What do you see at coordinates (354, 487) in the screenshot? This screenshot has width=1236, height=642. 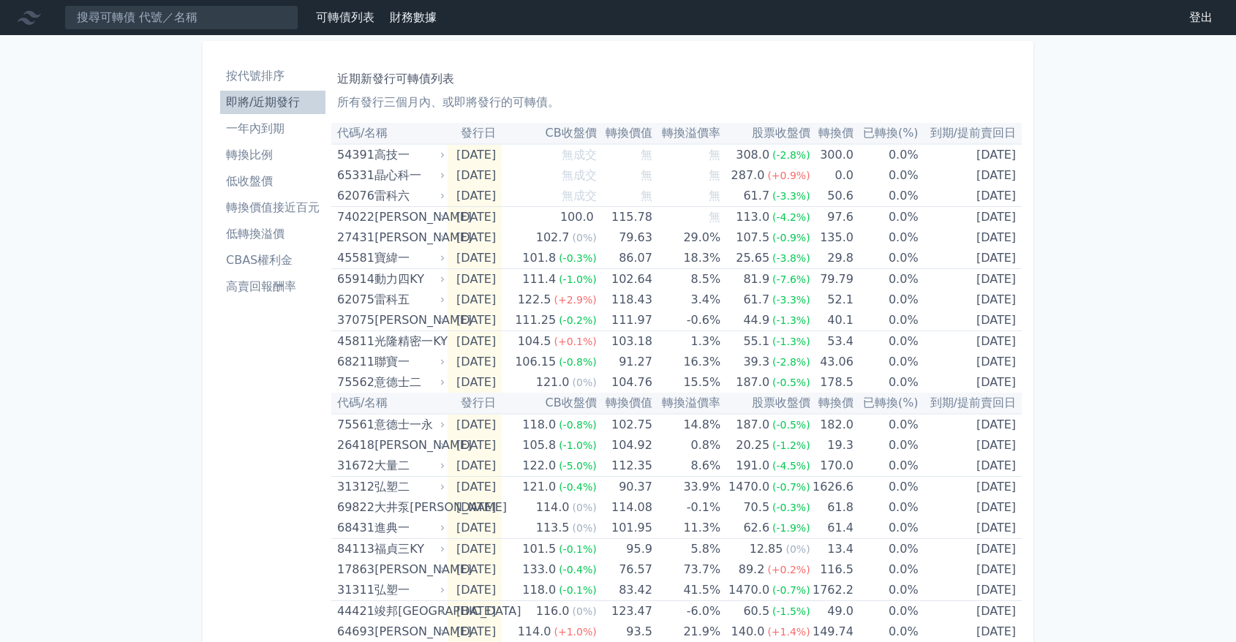 I see `div: 31312` at bounding box center [354, 487].